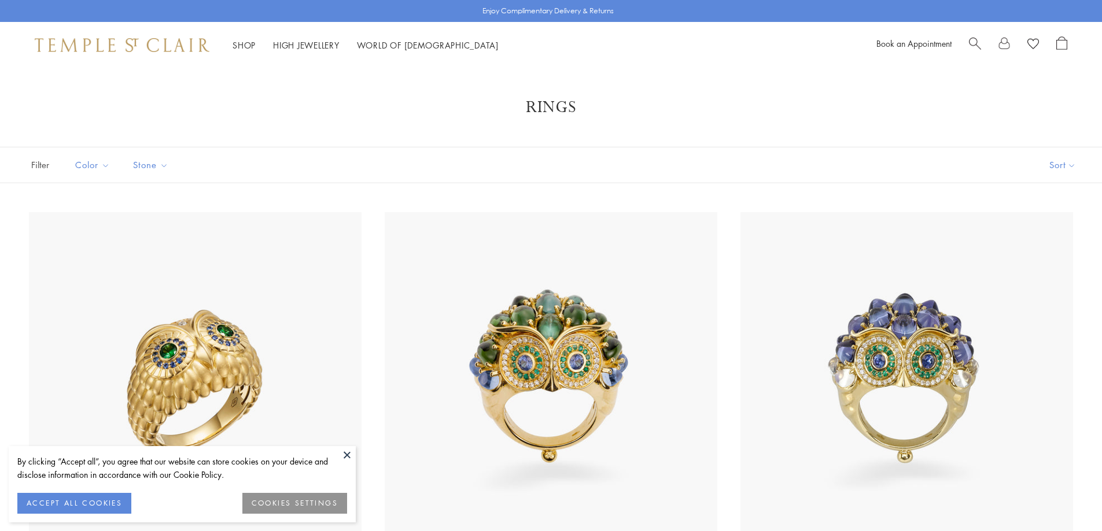 The image size is (1102, 531). What do you see at coordinates (244, 45) in the screenshot?
I see `a: ShopShop` at bounding box center [244, 45].